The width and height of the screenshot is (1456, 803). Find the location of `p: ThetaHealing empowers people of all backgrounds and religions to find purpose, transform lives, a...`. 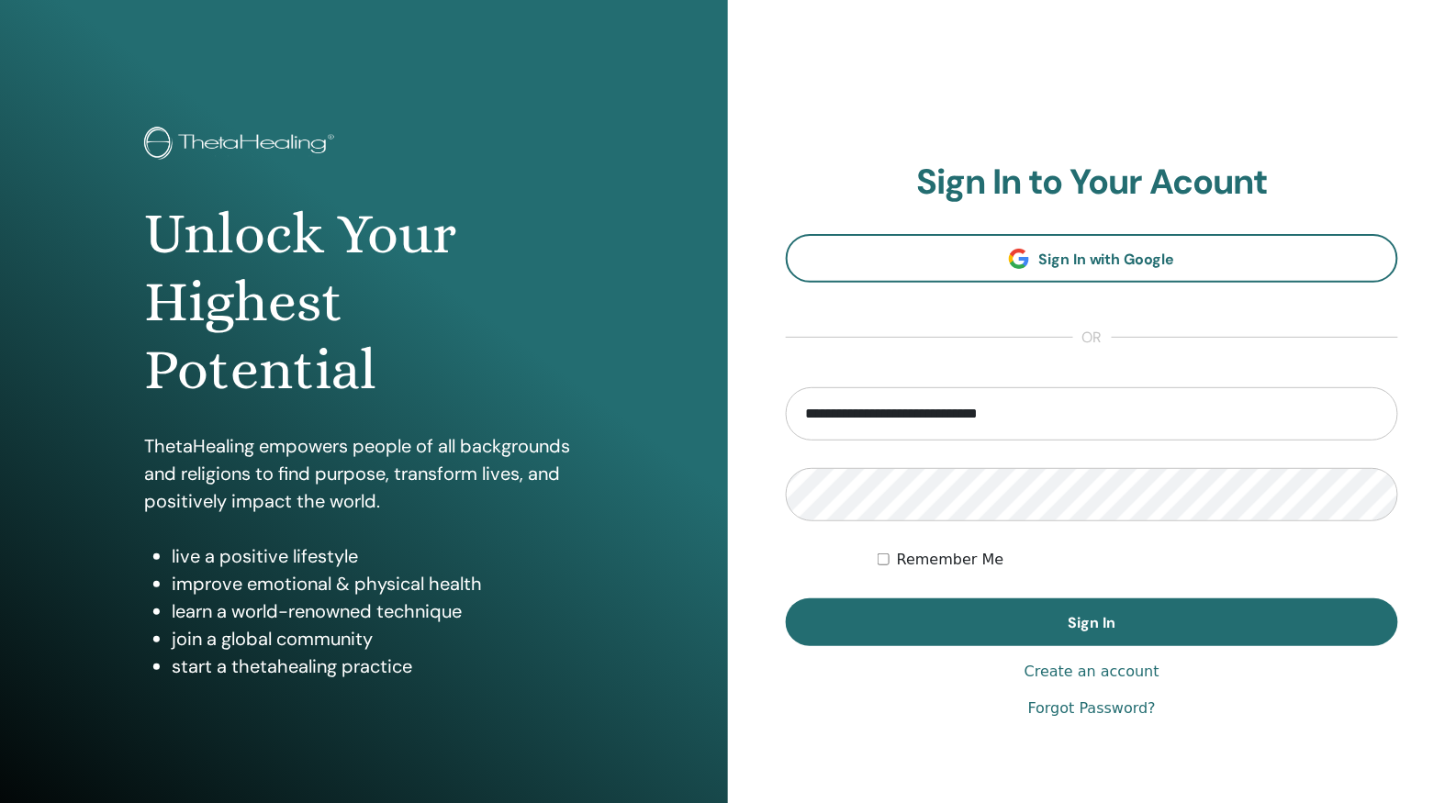

p: ThetaHealing empowers people of all backgrounds and religions to find purpose, transform lives, a... is located at coordinates (364, 474).